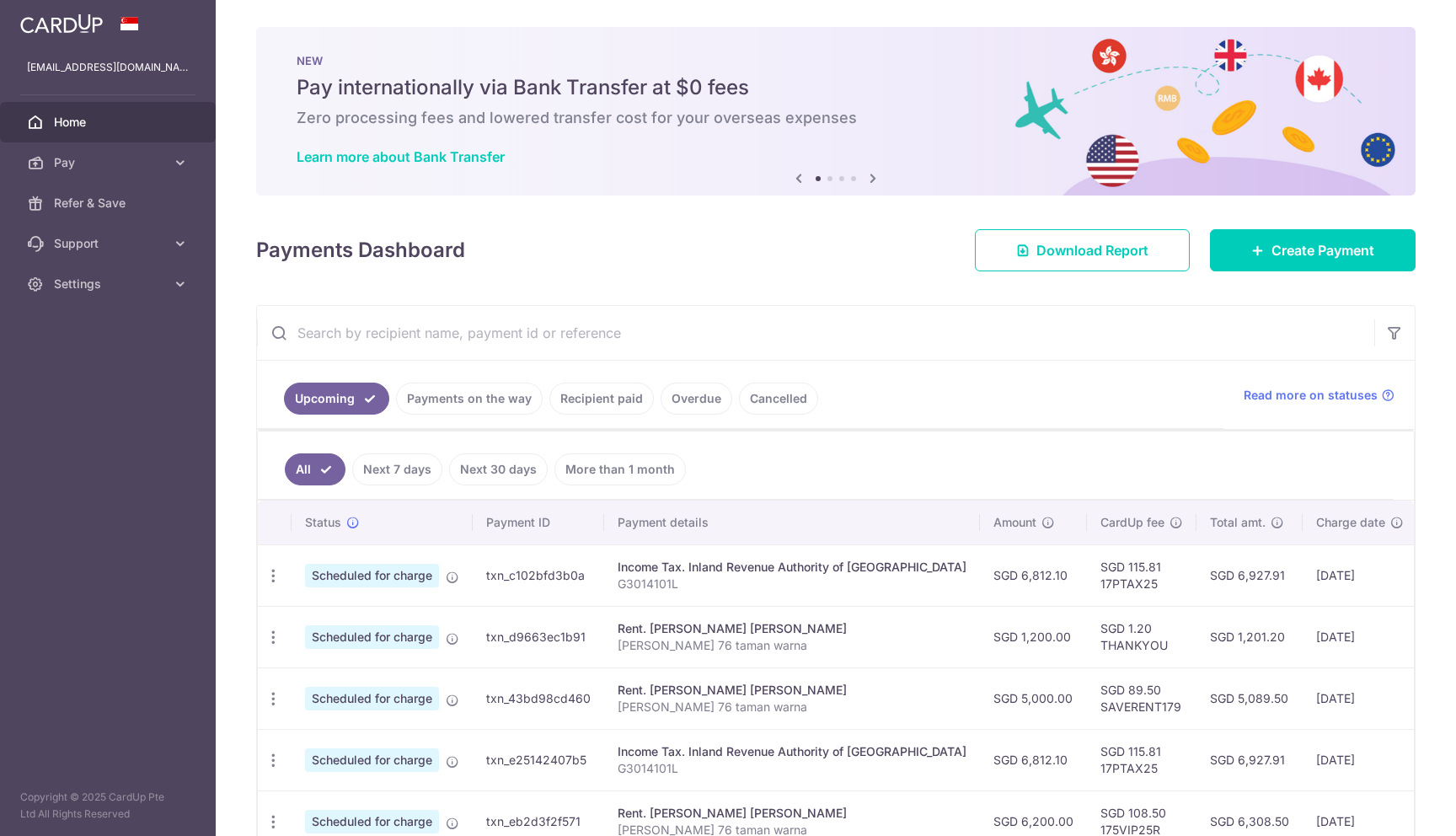 The image size is (1456, 836). What do you see at coordinates (469, 398) in the screenshot?
I see `a: Payments on the way` at bounding box center [469, 398].